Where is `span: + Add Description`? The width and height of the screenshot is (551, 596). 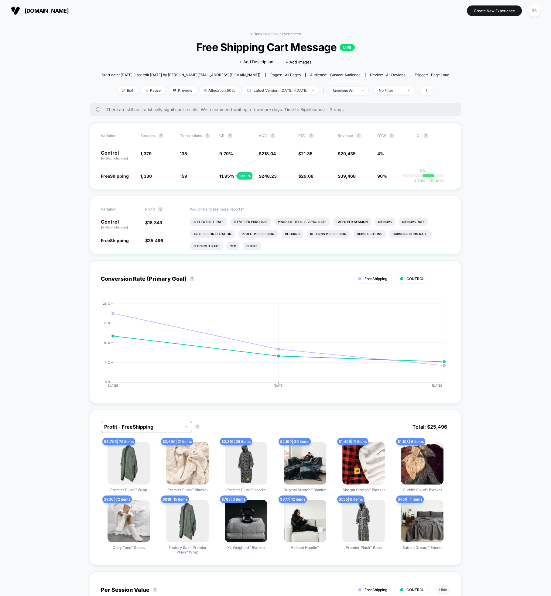
span: + Add Description is located at coordinates (256, 62).